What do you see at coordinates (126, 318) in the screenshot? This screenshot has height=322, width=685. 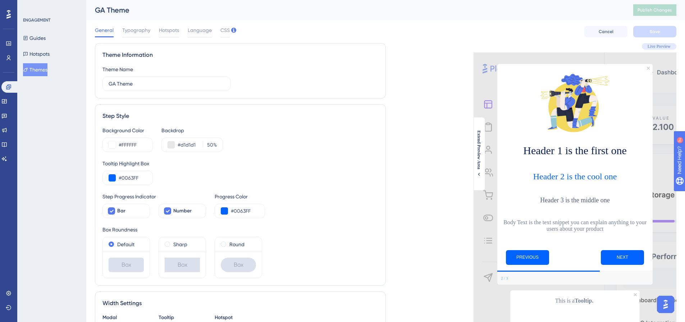 I see `div: Modal` at bounding box center [126, 318].